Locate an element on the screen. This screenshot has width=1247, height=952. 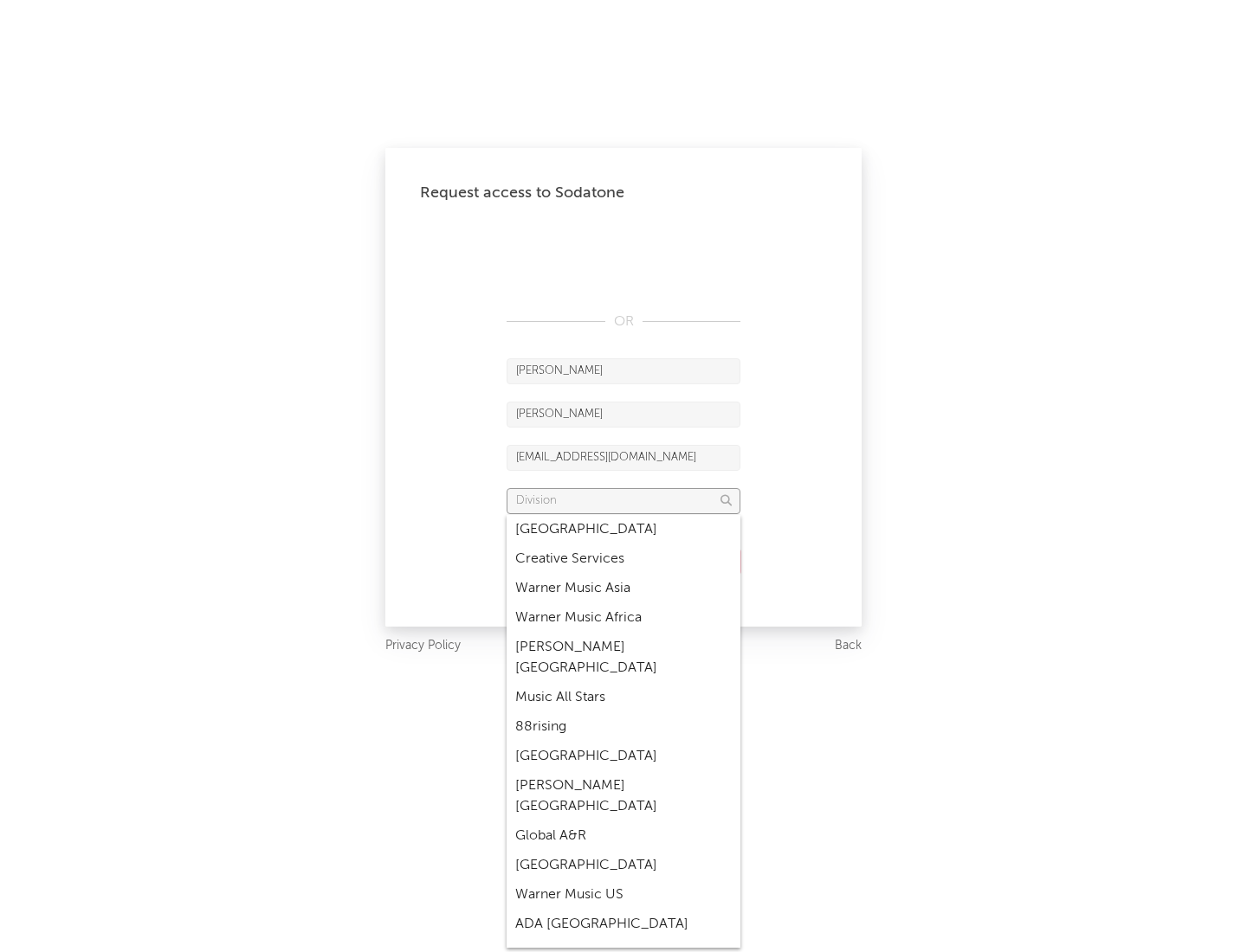
div: Global A&R is located at coordinates (623, 836).